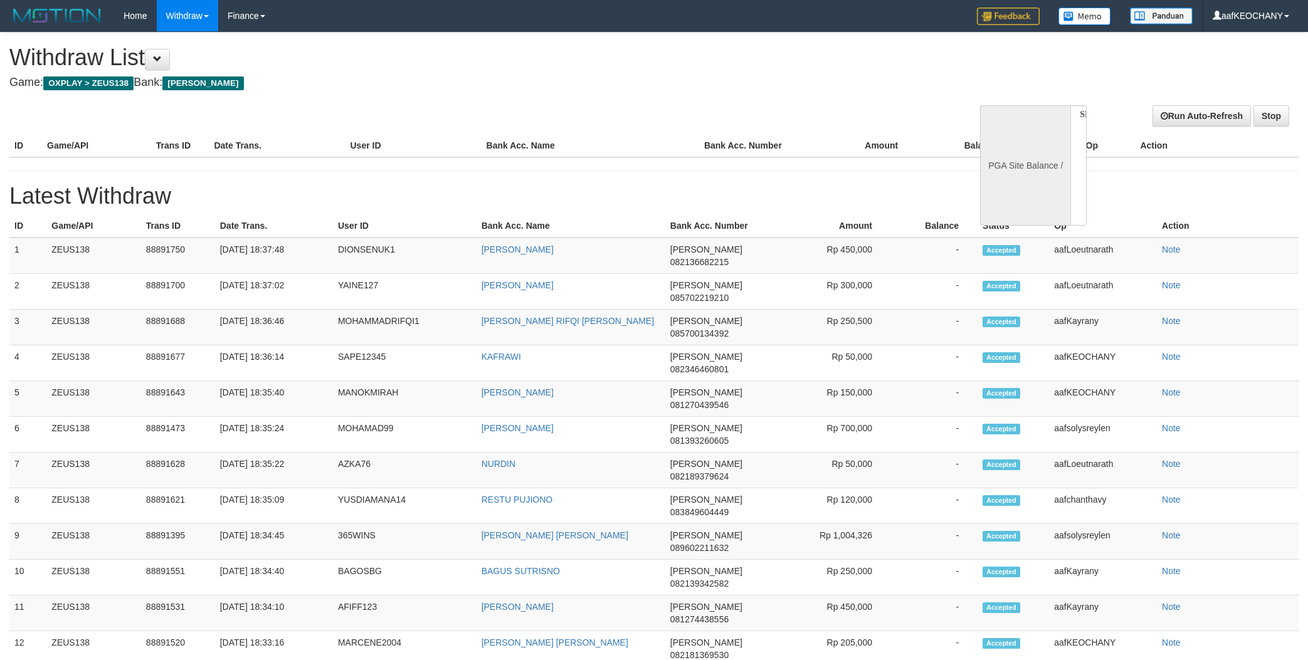 Image resolution: width=1308 pixels, height=660 pixels. What do you see at coordinates (404, 542) in the screenshot?
I see `td: 365WINS` at bounding box center [404, 542].